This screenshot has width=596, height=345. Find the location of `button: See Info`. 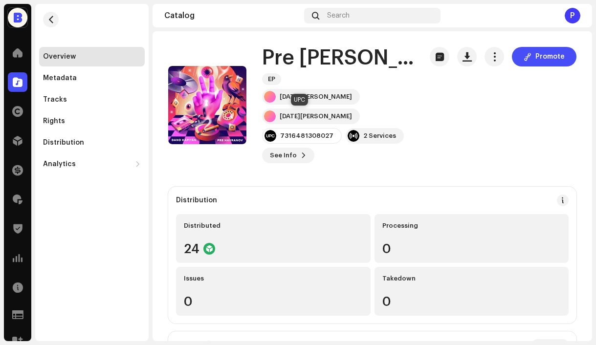

button: See Info is located at coordinates (288, 155).